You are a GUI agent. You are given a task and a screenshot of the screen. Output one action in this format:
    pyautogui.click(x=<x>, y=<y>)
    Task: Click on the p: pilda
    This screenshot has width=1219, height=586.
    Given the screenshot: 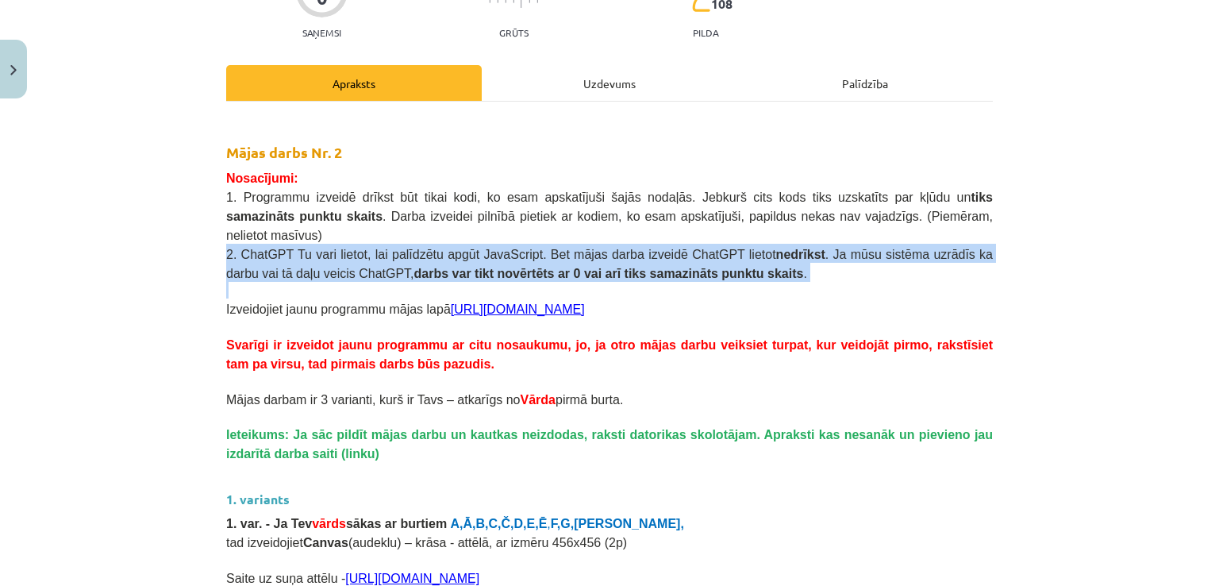 What is the action you would take?
    pyautogui.click(x=706, y=33)
    